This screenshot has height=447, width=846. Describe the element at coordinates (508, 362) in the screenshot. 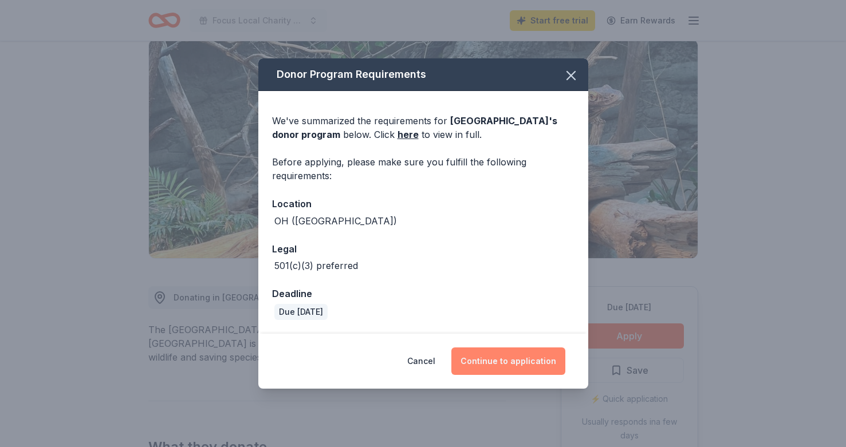

I see `button: Continue to application` at that location.